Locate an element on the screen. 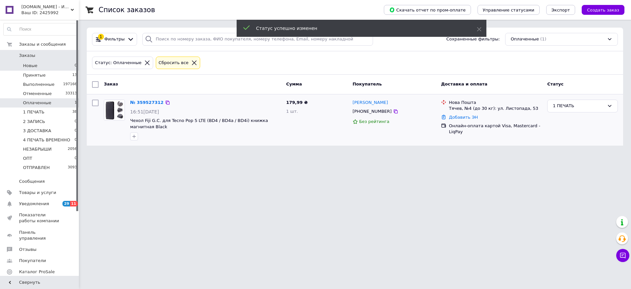 Image resolution: width=631 pixels, height=289 pixels. span: Заказ is located at coordinates (111, 84).